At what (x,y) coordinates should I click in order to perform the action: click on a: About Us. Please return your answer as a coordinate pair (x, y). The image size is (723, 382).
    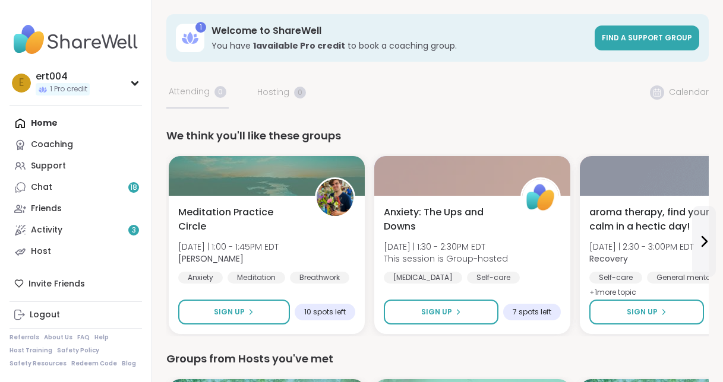
    Looking at the image, I should click on (58, 338).